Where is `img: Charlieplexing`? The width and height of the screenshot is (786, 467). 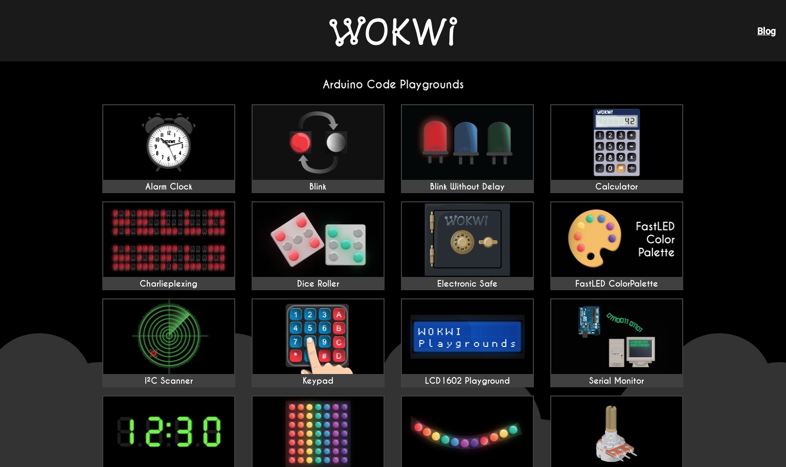 img: Charlieplexing is located at coordinates (169, 240).